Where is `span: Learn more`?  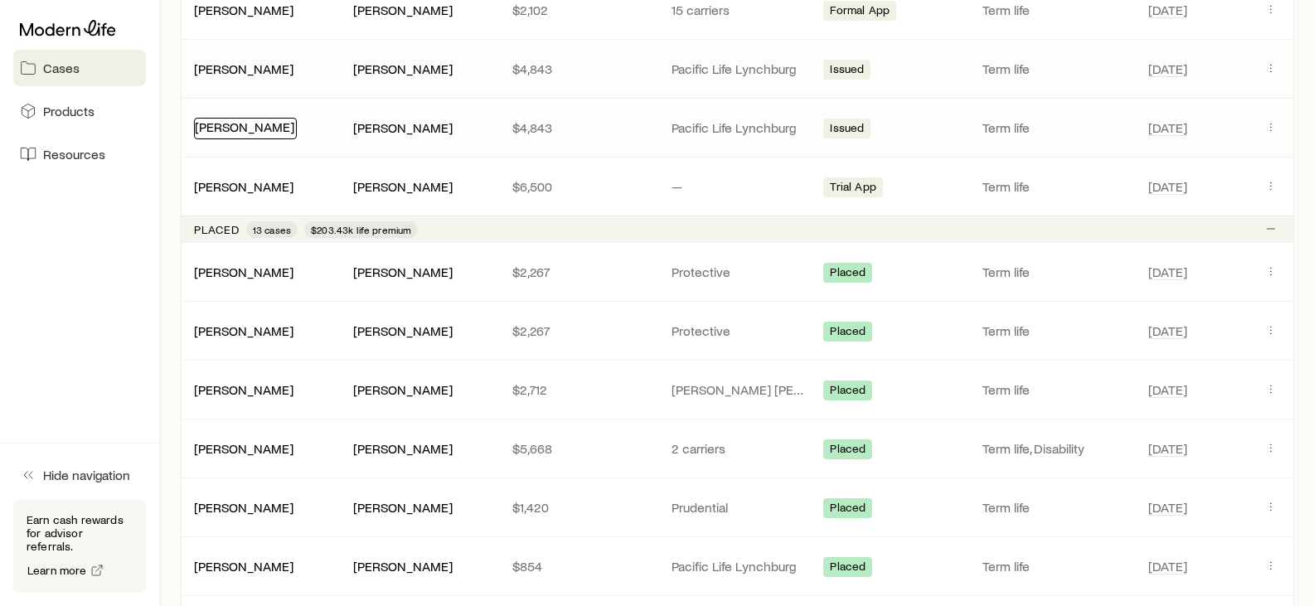
span: Learn more is located at coordinates (57, 571).